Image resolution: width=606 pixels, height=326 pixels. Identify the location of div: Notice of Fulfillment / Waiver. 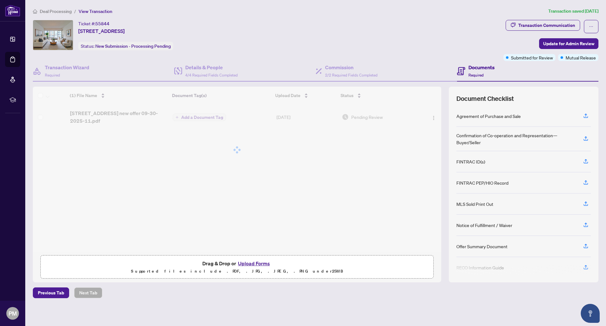
(484, 225).